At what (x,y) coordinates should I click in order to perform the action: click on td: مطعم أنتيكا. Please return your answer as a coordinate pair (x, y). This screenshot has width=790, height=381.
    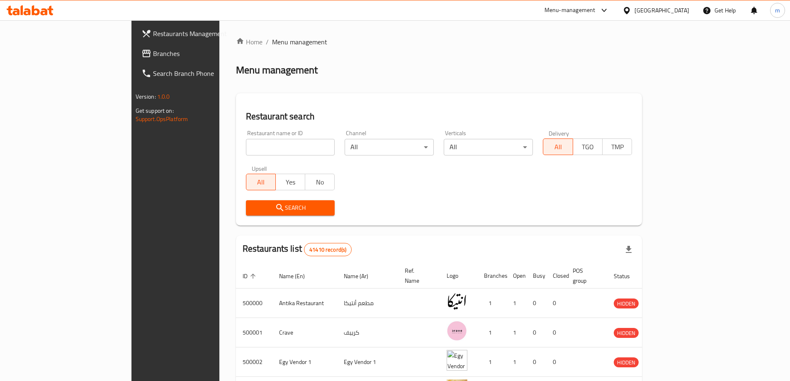
    Looking at the image, I should click on (367, 303).